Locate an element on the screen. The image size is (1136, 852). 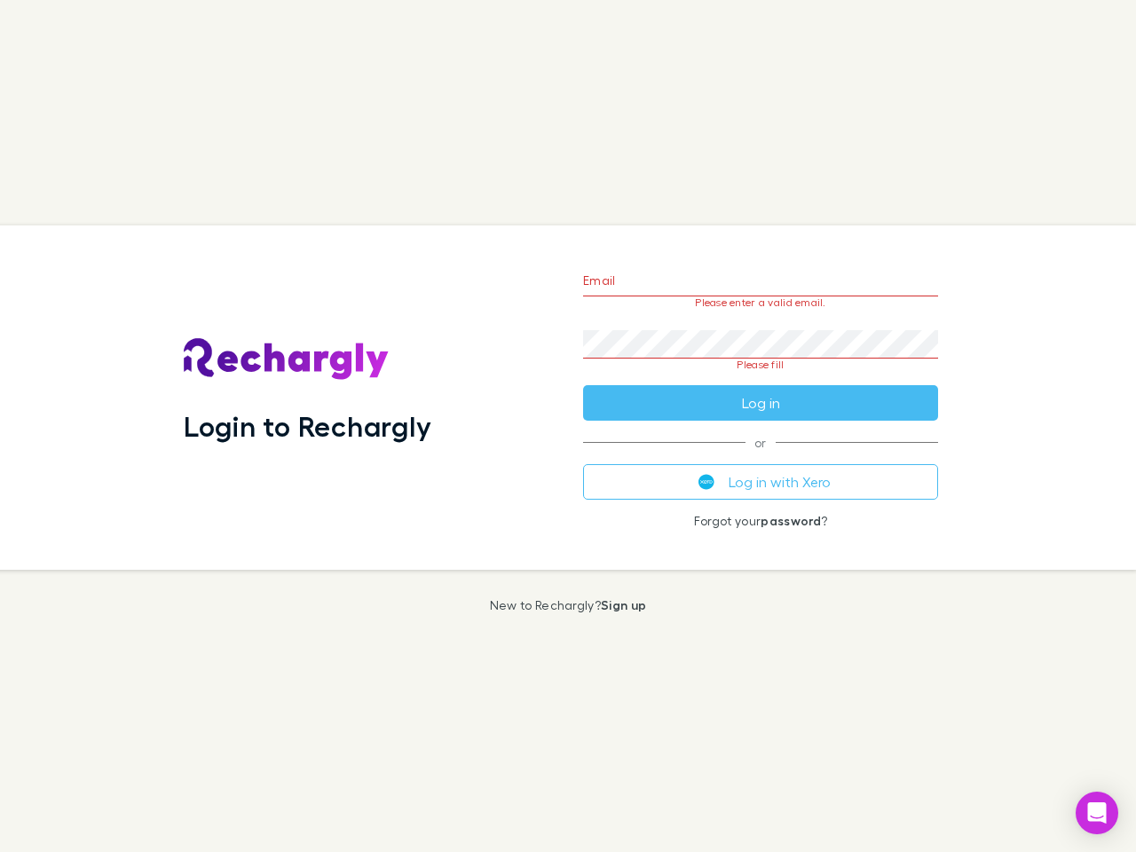
p: Please fill is located at coordinates (760, 365).